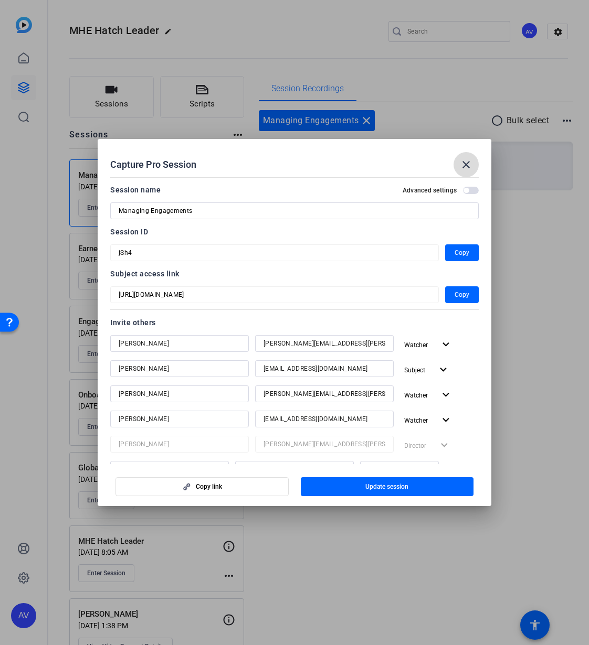 The height and width of the screenshot is (645, 589). What do you see at coordinates (294, 211) in the screenshot?
I see `input: Enter Session Name` at bounding box center [294, 211].